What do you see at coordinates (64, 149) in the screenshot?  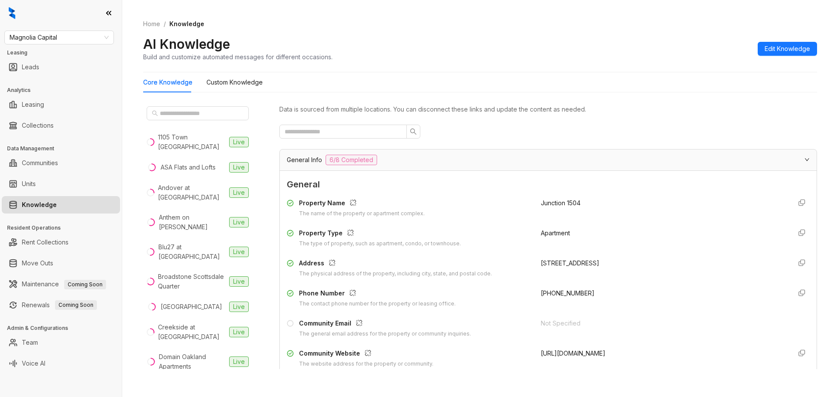 I see `h3: Data Management` at bounding box center [64, 149].